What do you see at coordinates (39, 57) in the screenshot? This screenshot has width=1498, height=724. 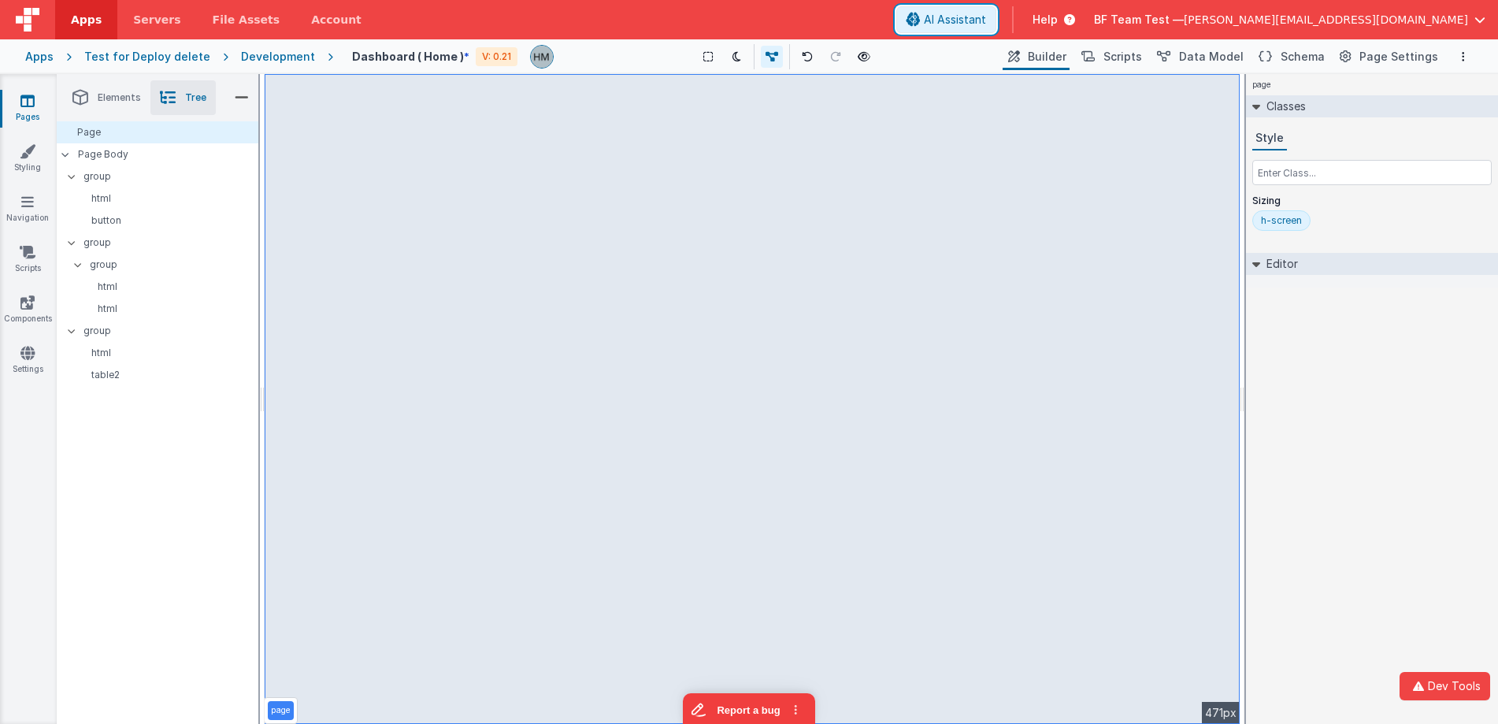 I see `div: Apps` at bounding box center [39, 57].